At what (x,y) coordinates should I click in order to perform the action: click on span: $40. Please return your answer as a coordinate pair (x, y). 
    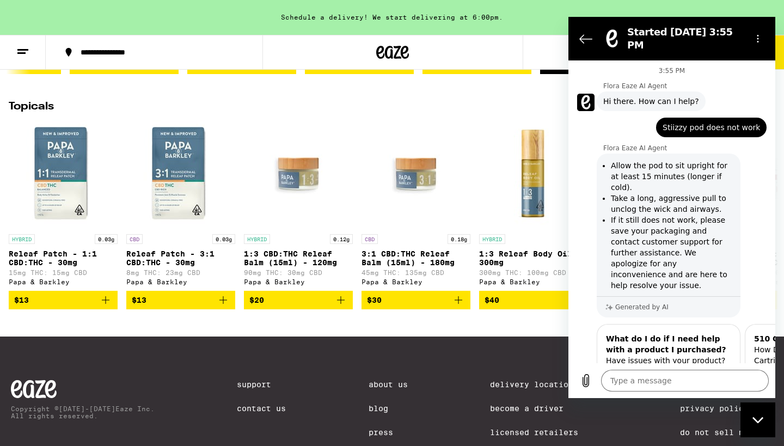
    Looking at the image, I should click on (492, 300).